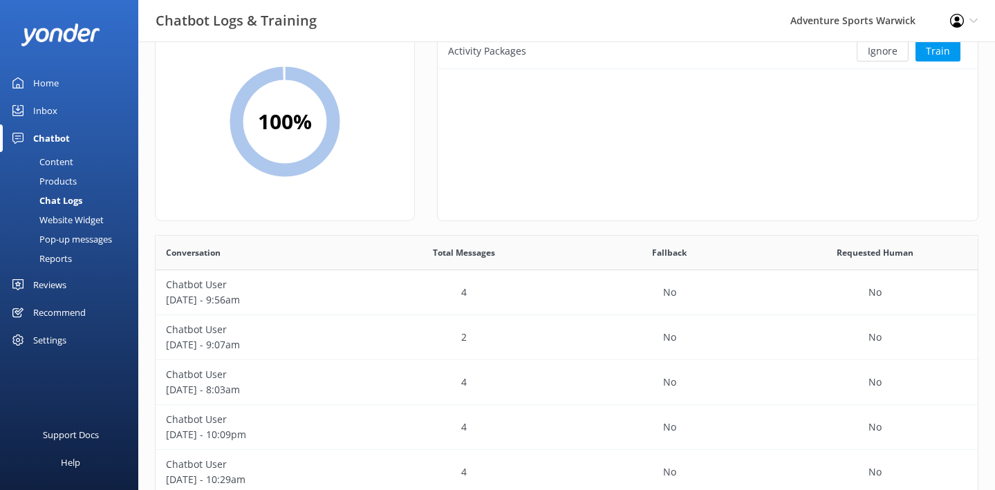 This screenshot has width=995, height=490. I want to click on div: Pop-up messages, so click(60, 239).